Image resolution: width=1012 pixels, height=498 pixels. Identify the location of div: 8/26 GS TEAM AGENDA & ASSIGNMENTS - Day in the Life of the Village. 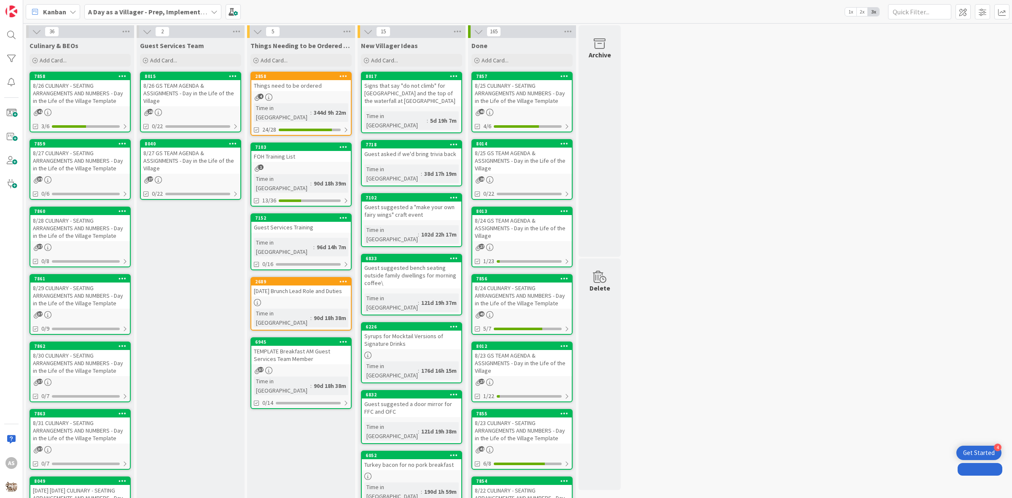
(191, 93).